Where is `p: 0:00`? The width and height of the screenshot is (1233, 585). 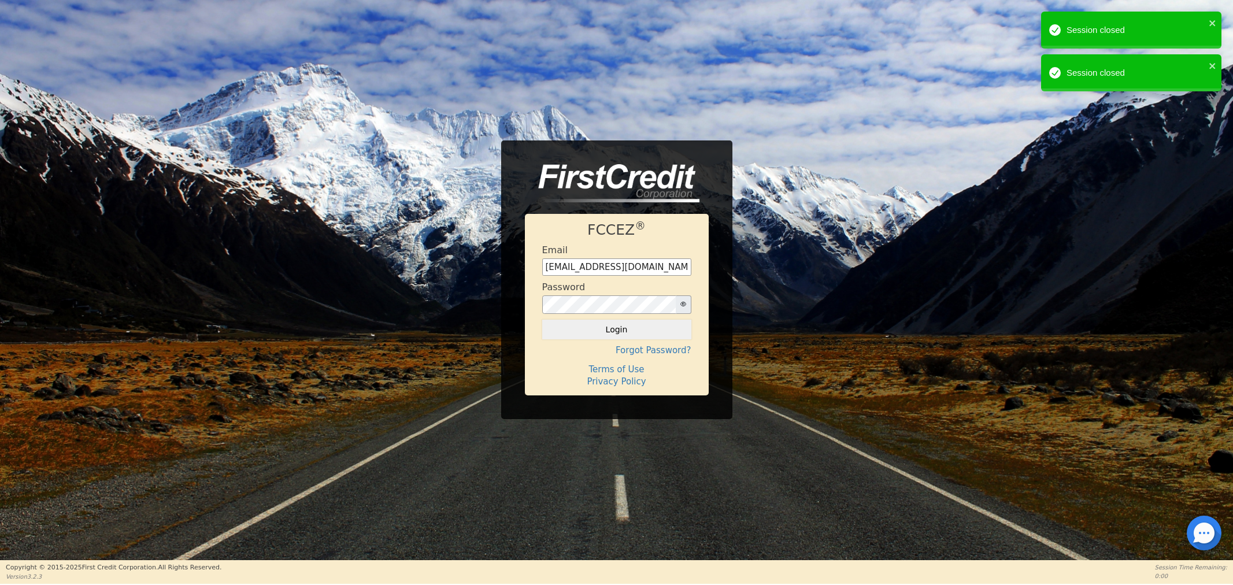
p: 0:00 is located at coordinates (1191, 576).